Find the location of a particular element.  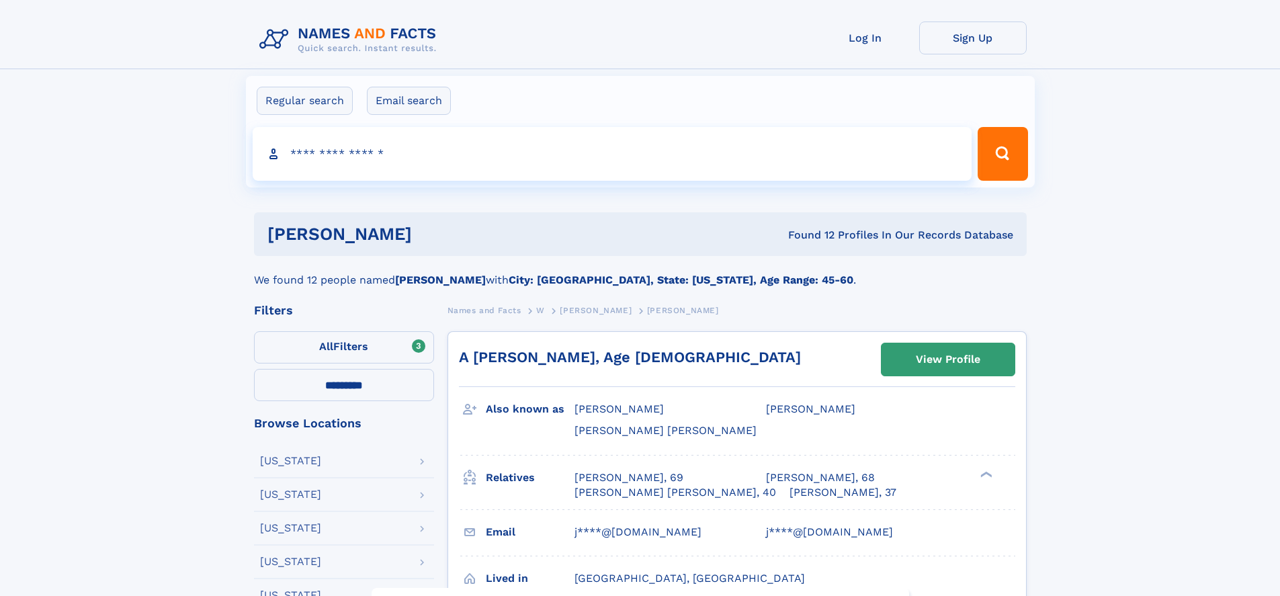

span: W is located at coordinates (540, 310).